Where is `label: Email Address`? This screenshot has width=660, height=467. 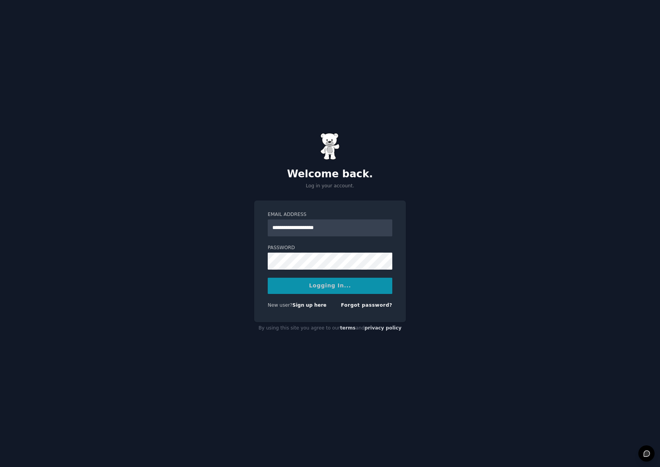
label: Email Address is located at coordinates (330, 215).